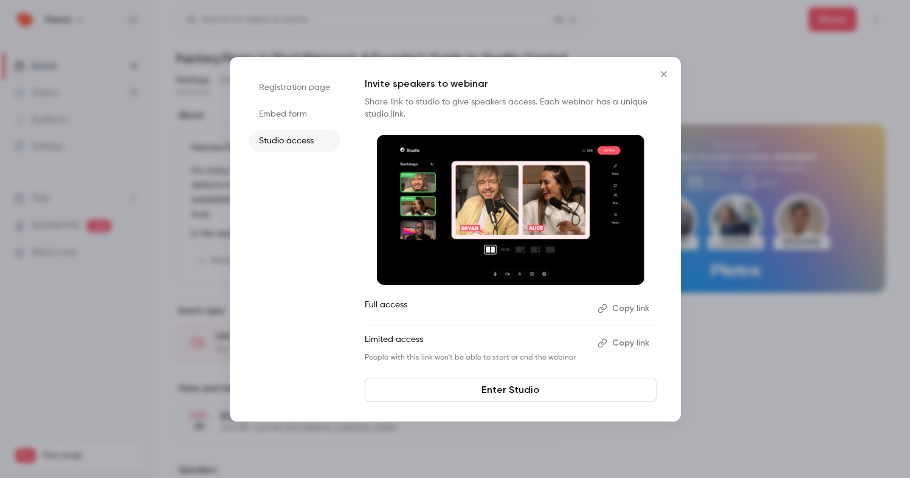 Image resolution: width=910 pixels, height=478 pixels. Describe the element at coordinates (295, 87) in the screenshot. I see `li: Registration page` at that location.